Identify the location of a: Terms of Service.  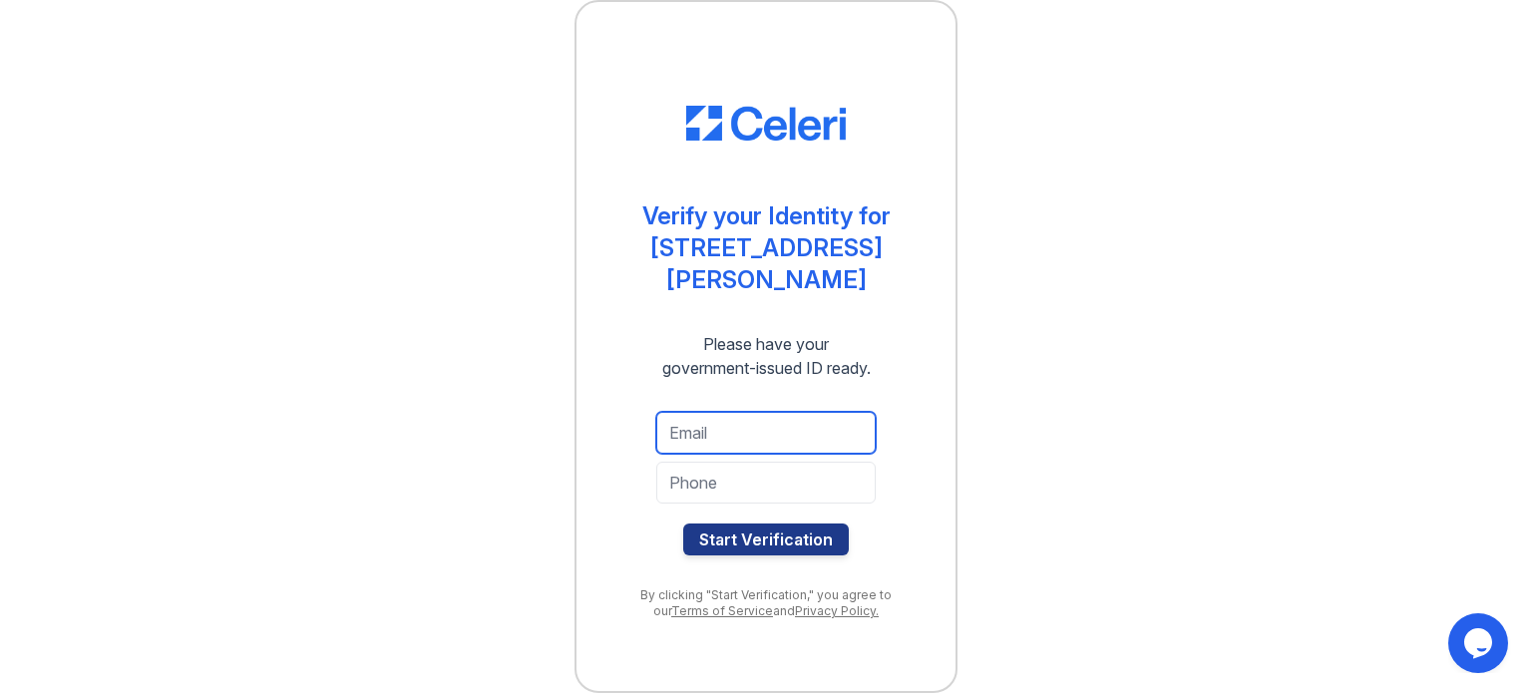
(722, 610).